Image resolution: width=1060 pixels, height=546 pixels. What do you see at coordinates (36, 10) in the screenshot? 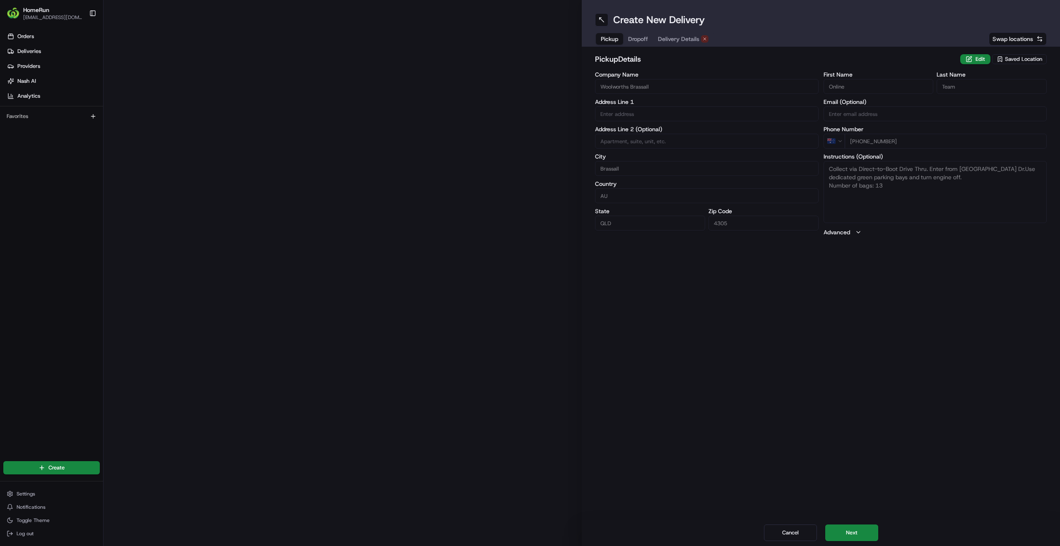
I see `span: HomeRun` at bounding box center [36, 10].